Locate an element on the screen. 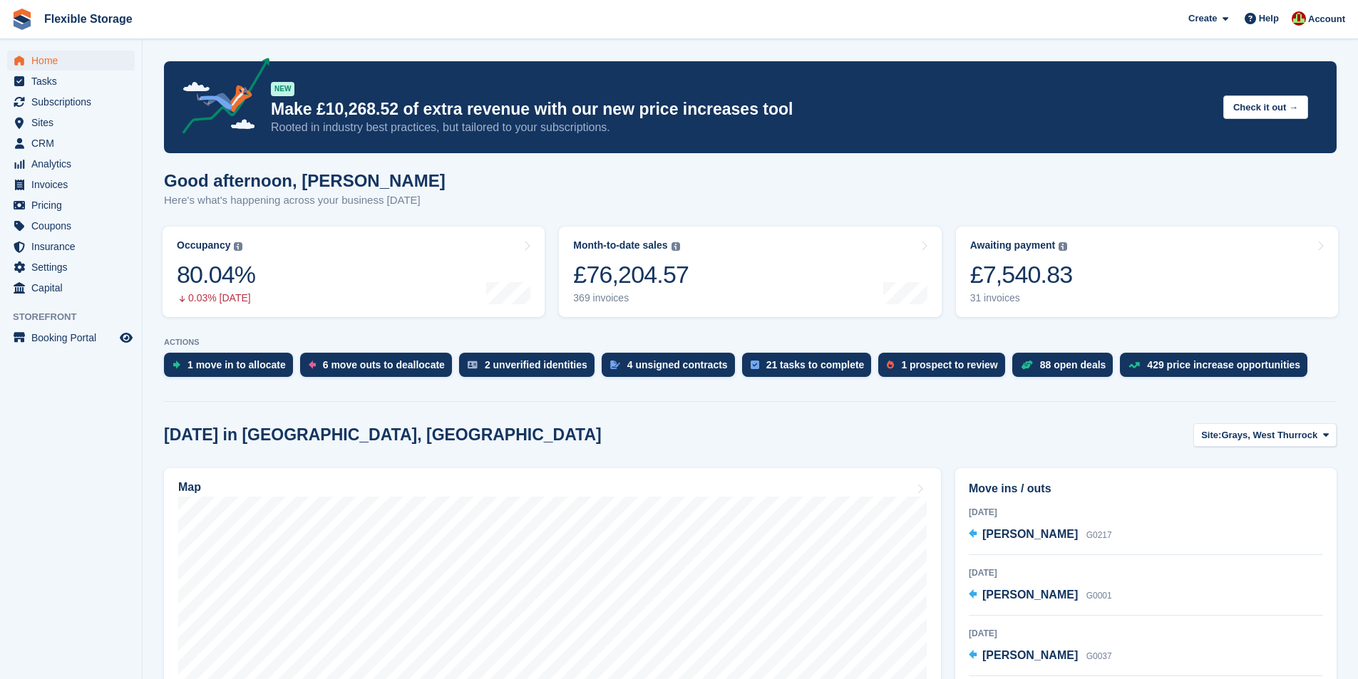  span: G0217 is located at coordinates (1099, 535).